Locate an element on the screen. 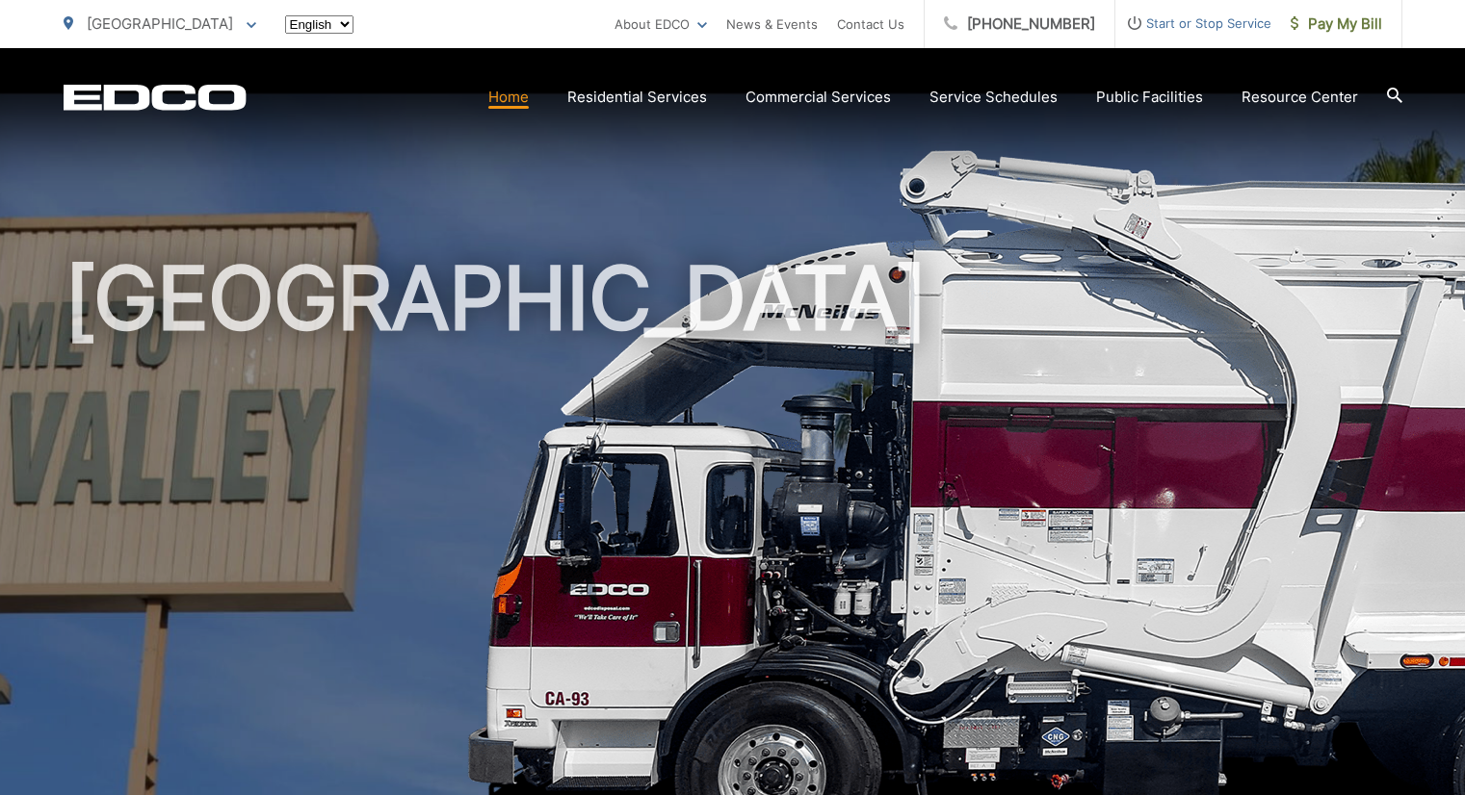  a: Home is located at coordinates (508, 97).